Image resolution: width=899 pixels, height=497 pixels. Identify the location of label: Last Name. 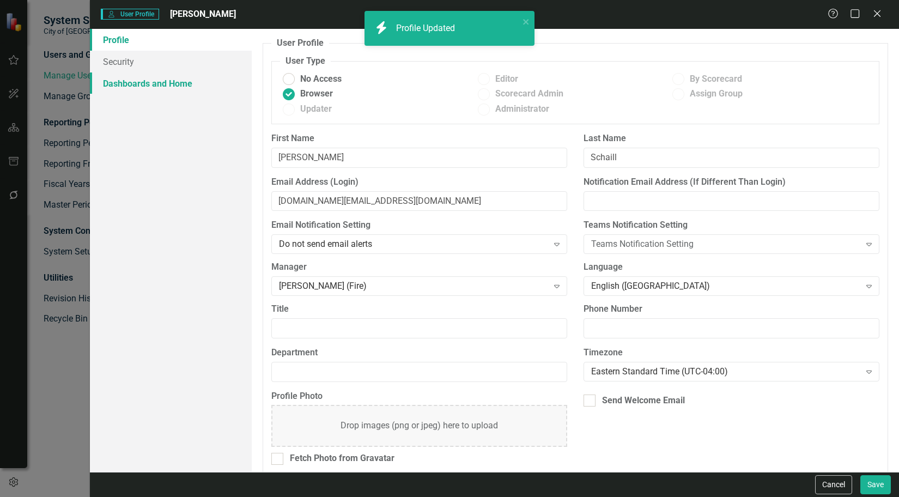
(731, 138).